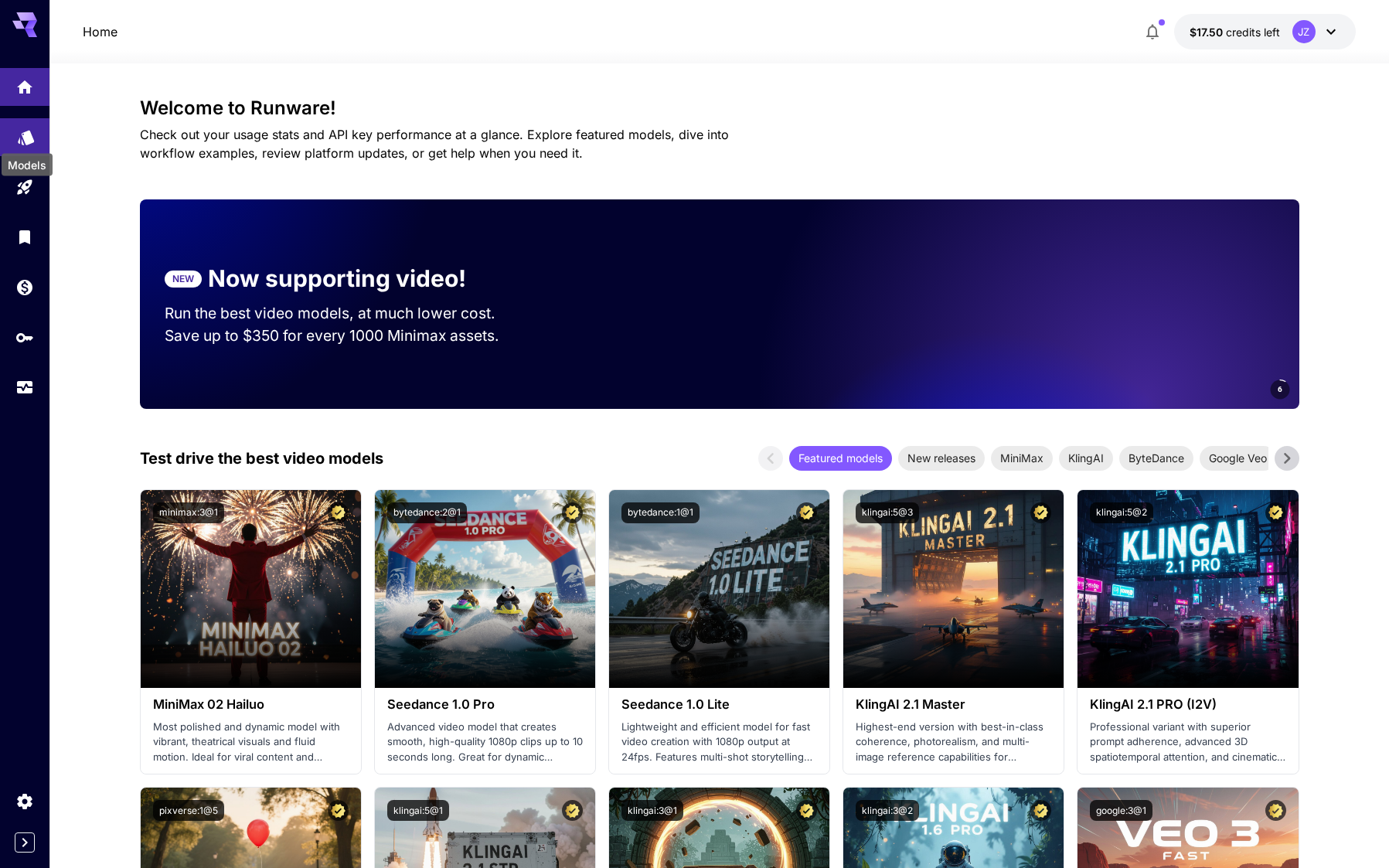 The height and width of the screenshot is (868, 1389). I want to click on p: Save up to $350 for every 1000 Minimax assets., so click(345, 336).